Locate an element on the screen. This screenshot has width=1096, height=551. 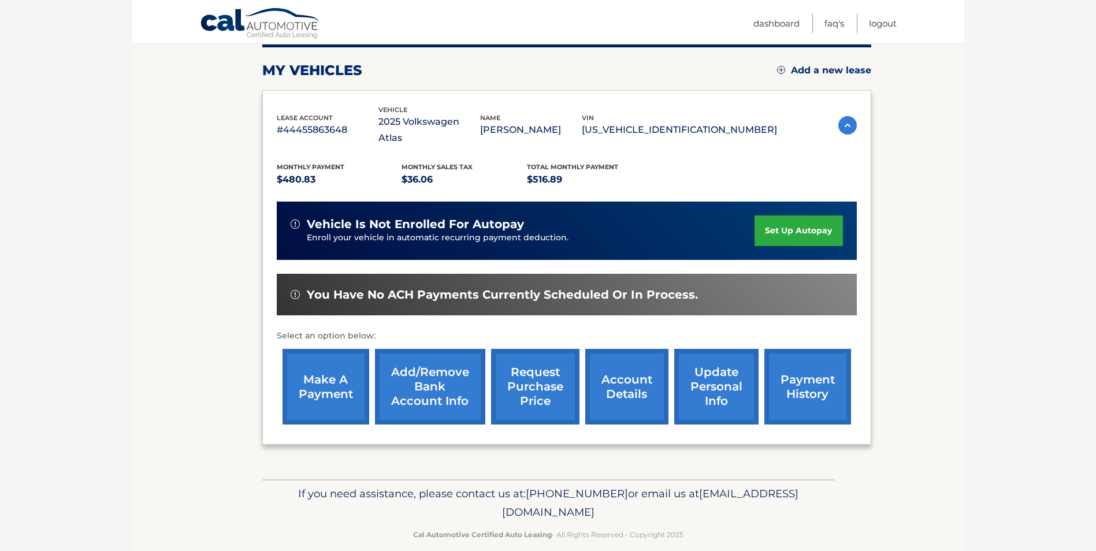
img: accordion-active.svg is located at coordinates (847, 125).